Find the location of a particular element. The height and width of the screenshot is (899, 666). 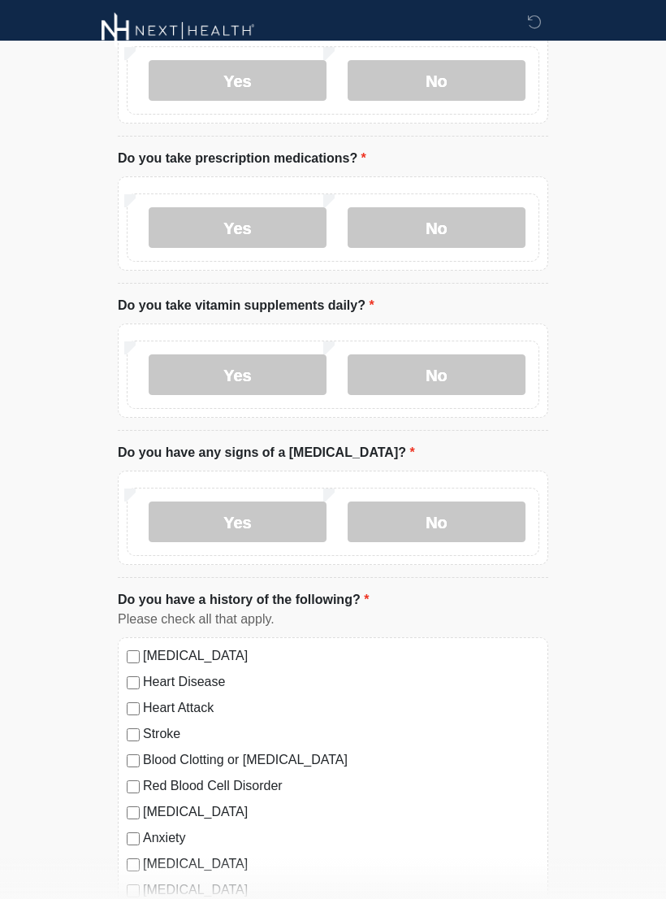

label: Heart Disease is located at coordinates (341, 682).